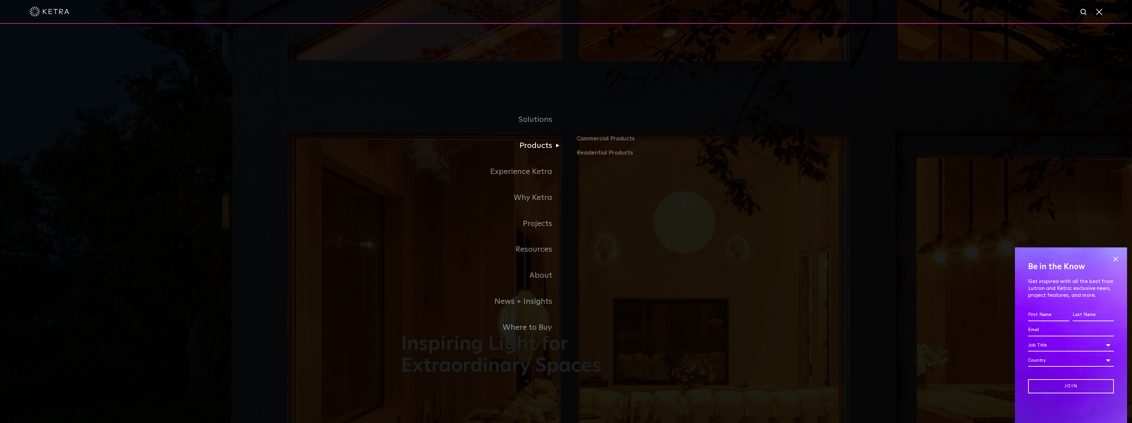 This screenshot has width=1132, height=423. What do you see at coordinates (1071, 267) in the screenshot?
I see `h4: Be in the Know` at bounding box center [1071, 267].